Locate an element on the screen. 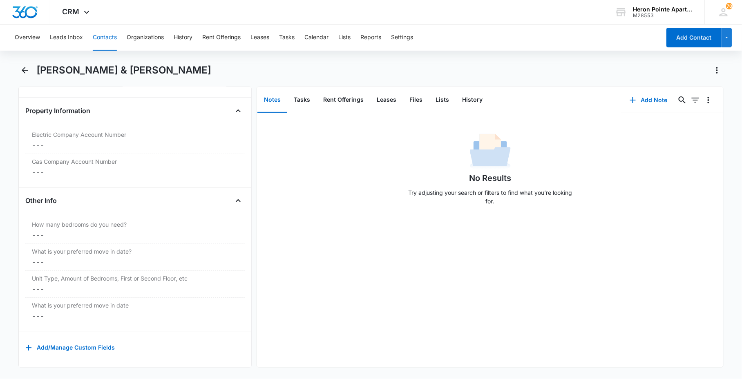 The height and width of the screenshot is (379, 742). div: account name is located at coordinates (663, 9).